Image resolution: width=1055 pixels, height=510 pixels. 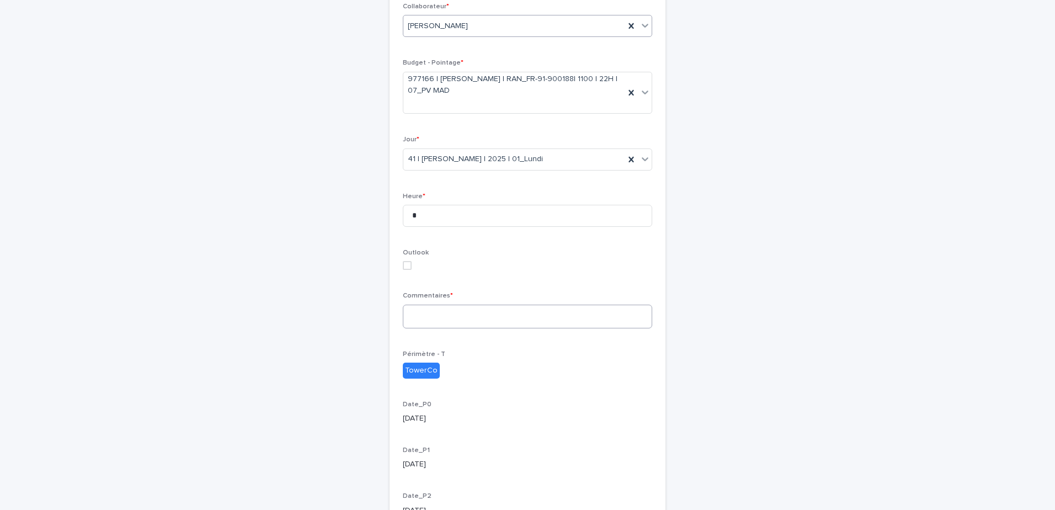 I want to click on span: Date_P2, so click(x=417, y=496).